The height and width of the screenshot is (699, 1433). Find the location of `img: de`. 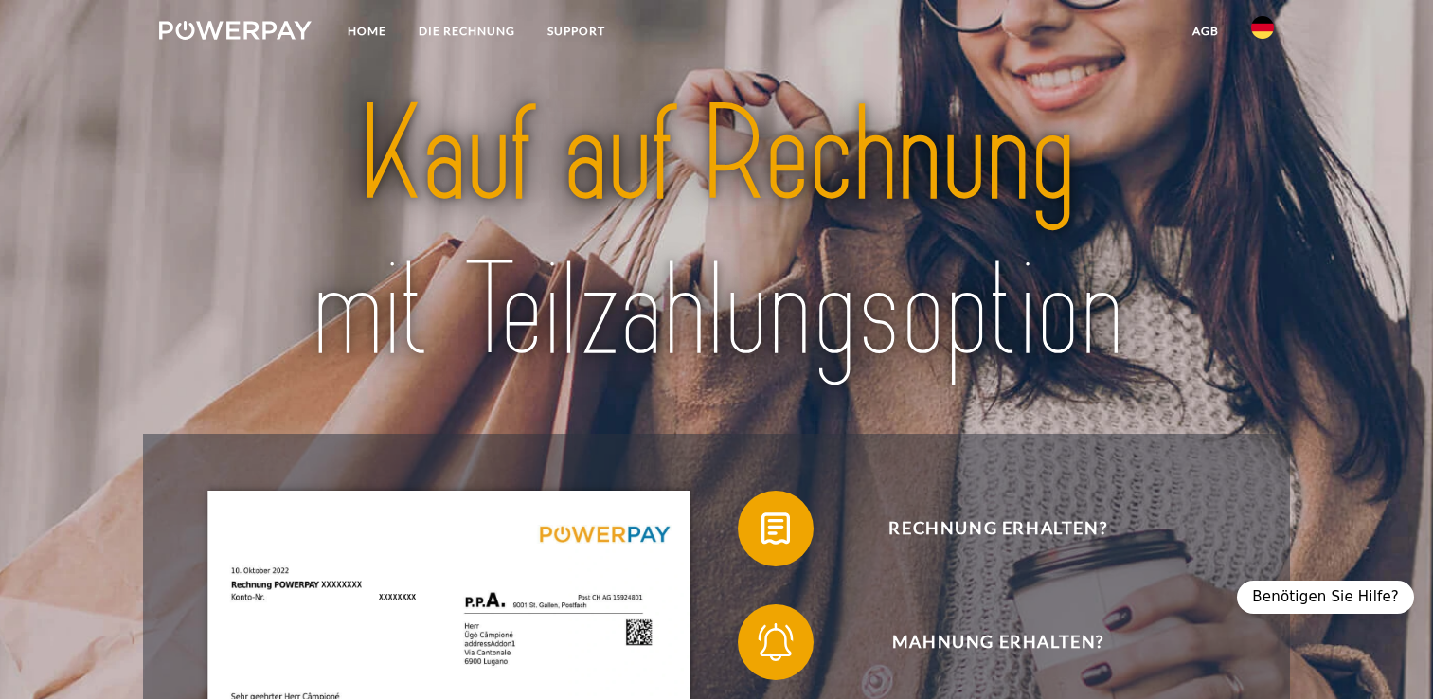

img: de is located at coordinates (1262, 27).